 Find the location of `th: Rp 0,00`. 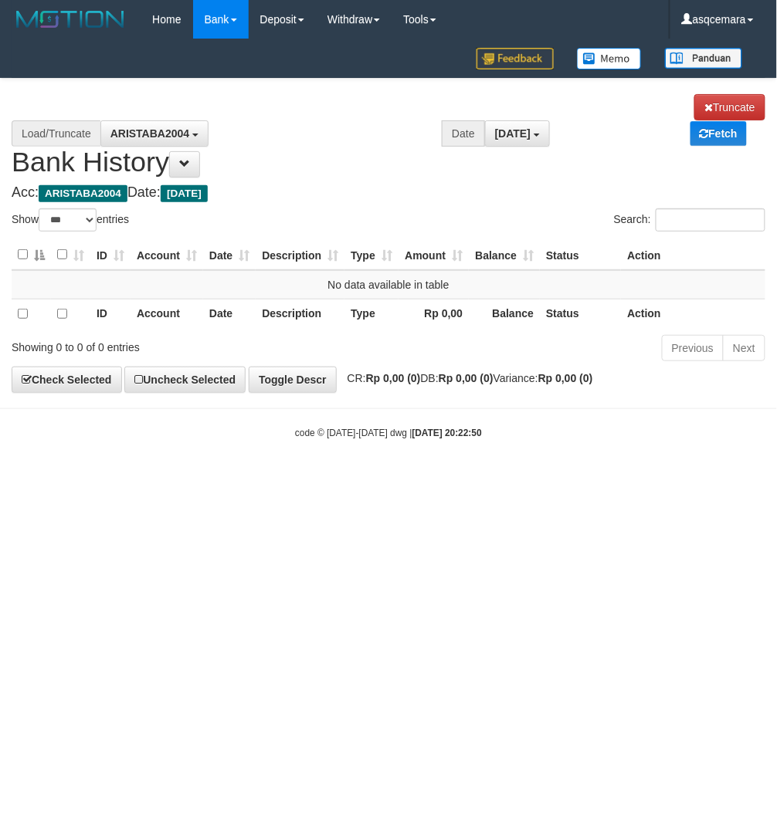

th: Rp 0,00 is located at coordinates (433, 314).